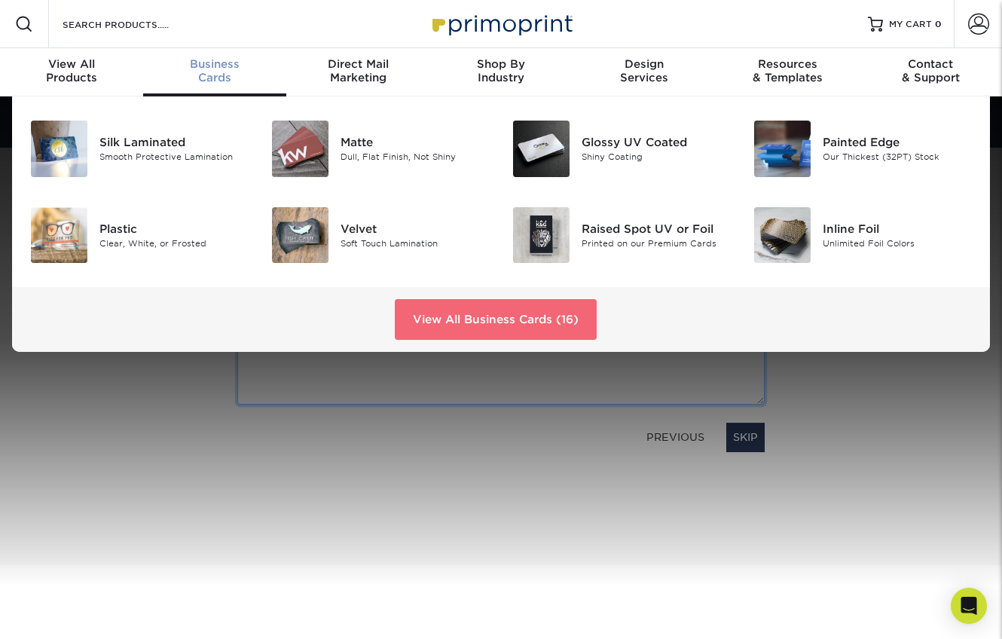 The image size is (1002, 639). What do you see at coordinates (787, 64) in the screenshot?
I see `span: Resources` at bounding box center [787, 64].